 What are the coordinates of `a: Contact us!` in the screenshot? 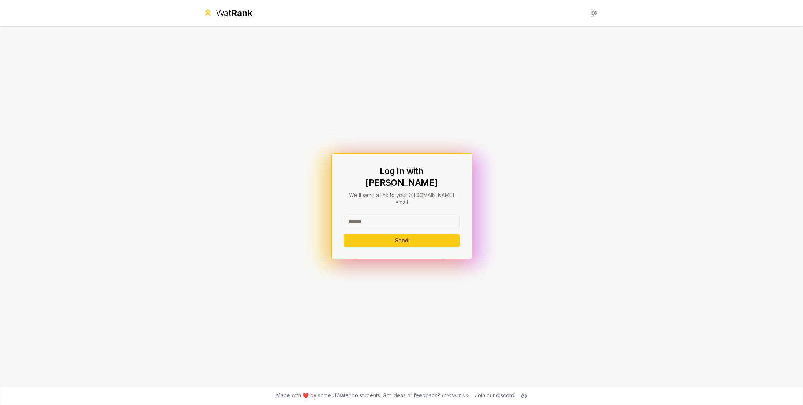 It's located at (455, 396).